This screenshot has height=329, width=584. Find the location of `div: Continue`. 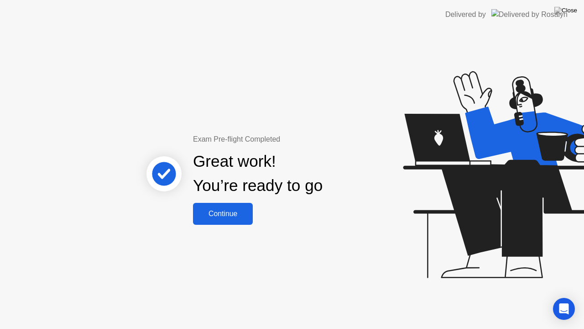

div: Continue is located at coordinates (223, 214).